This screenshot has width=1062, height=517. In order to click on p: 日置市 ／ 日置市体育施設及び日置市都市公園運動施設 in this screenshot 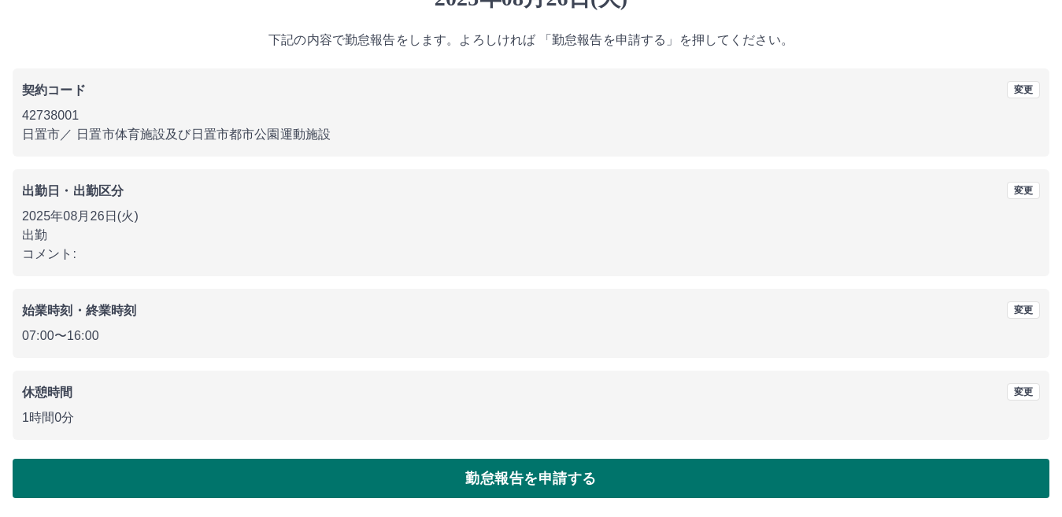, I will do `click(531, 135)`.